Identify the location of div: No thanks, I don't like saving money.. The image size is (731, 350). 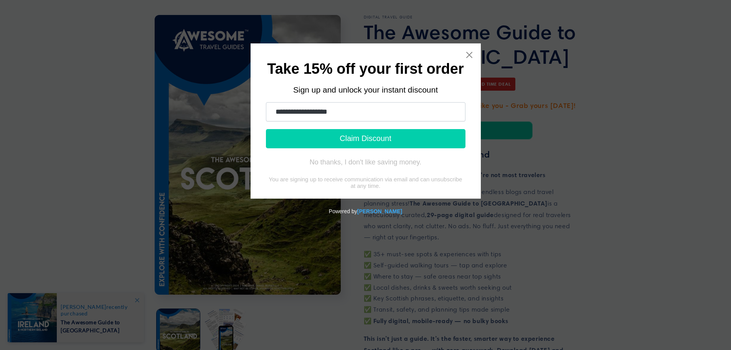
(365, 162).